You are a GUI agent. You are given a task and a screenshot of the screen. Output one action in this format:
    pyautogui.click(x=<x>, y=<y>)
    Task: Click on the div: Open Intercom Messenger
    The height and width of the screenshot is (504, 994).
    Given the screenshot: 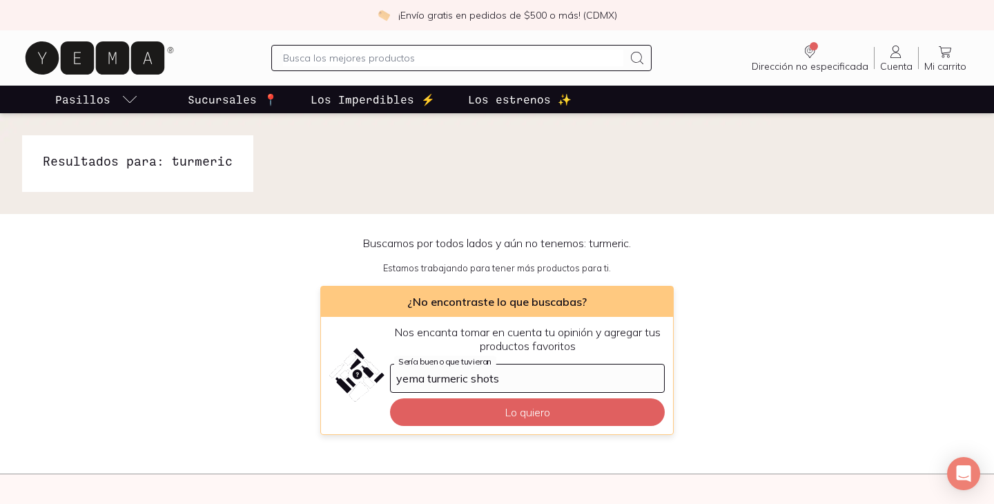 What is the action you would take?
    pyautogui.click(x=964, y=474)
    